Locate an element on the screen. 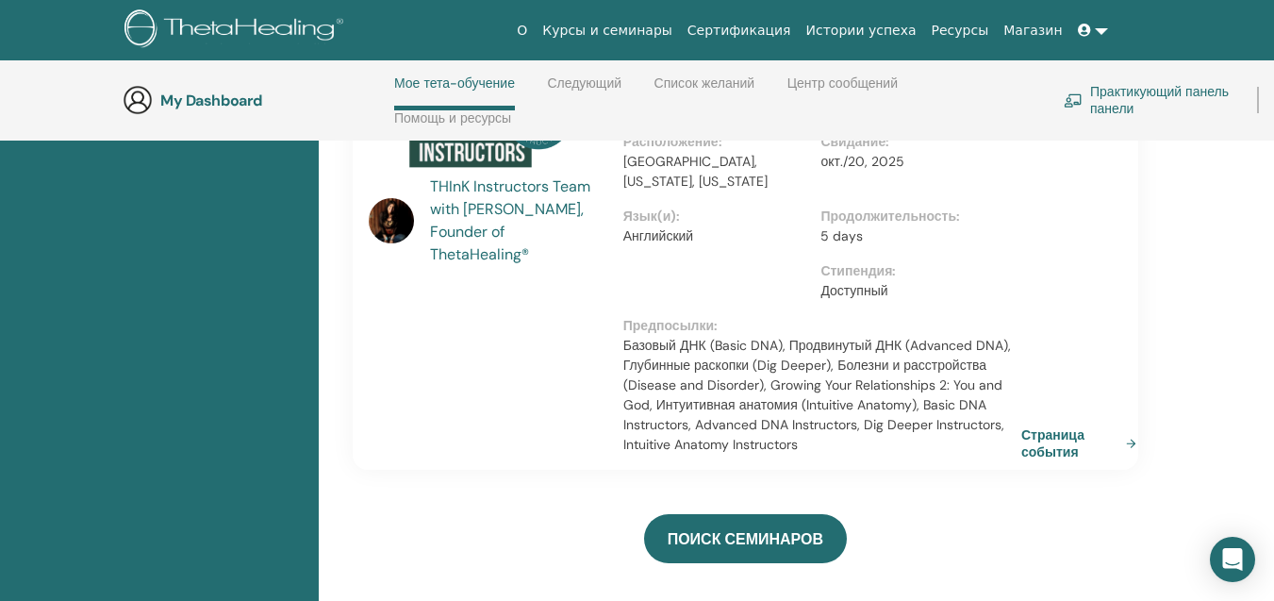 Image resolution: width=1274 pixels, height=601 pixels. a: О is located at coordinates (521, 30).